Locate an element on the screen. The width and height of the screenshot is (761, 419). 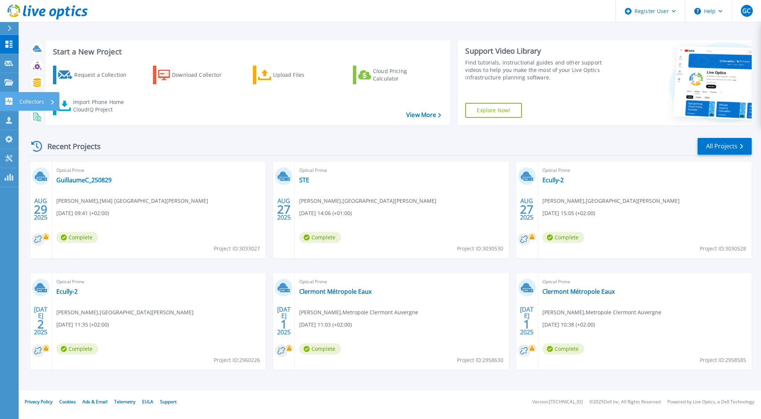
div: Download Collector is located at coordinates (202, 75).